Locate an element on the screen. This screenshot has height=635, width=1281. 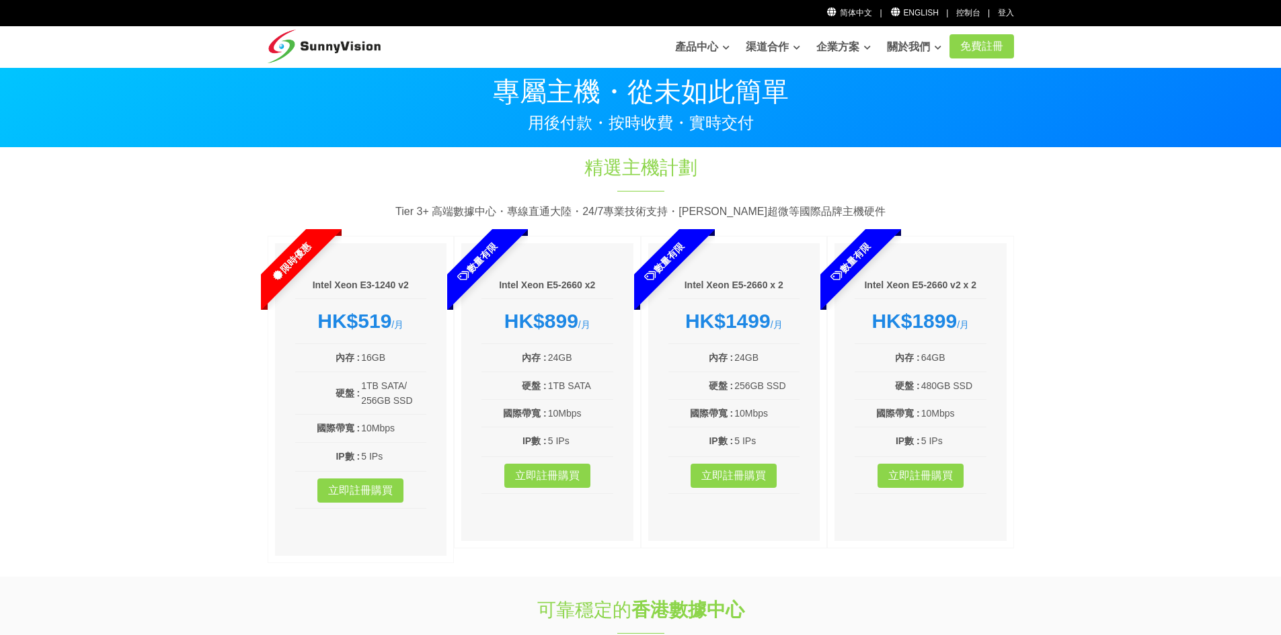
a: 登入 is located at coordinates (1006, 13).